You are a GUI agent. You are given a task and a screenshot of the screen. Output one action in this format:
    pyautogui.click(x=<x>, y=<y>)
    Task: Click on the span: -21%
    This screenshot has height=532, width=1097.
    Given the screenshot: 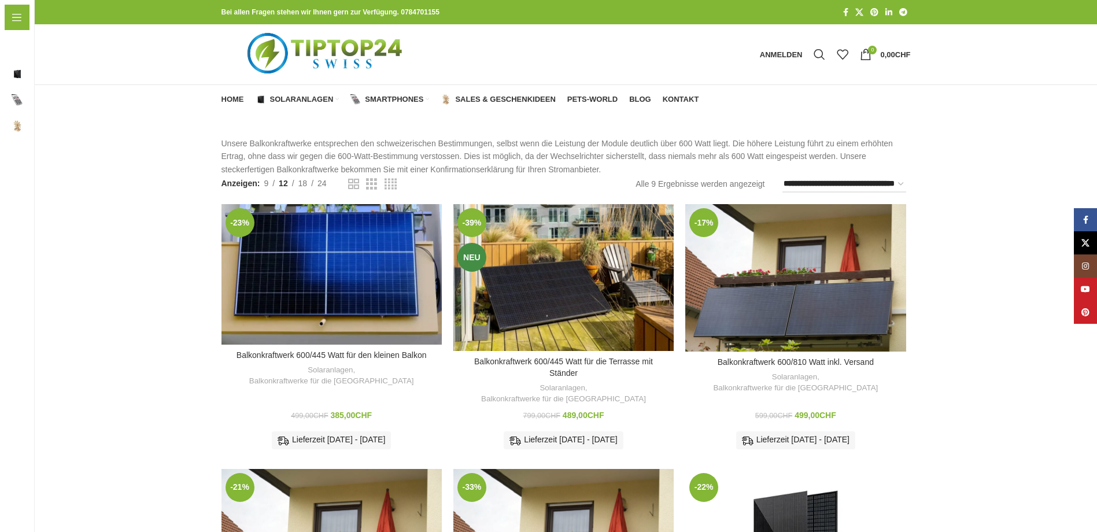 What is the action you would take?
    pyautogui.click(x=240, y=487)
    